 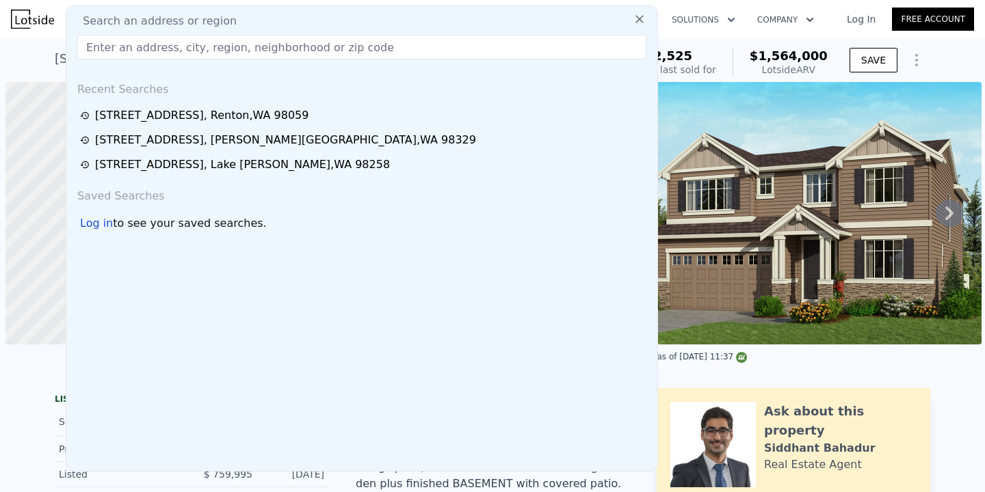 I want to click on div: Saved Searches, so click(x=362, y=193).